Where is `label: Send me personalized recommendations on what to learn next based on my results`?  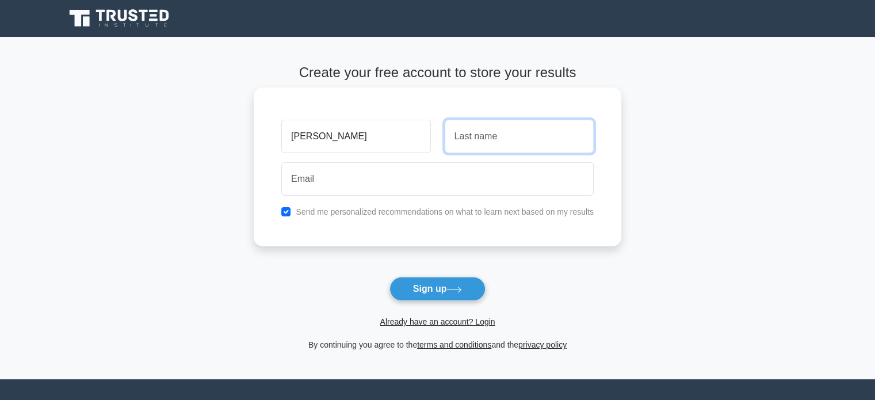 label: Send me personalized recommendations on what to learn next based on my results is located at coordinates (445, 212).